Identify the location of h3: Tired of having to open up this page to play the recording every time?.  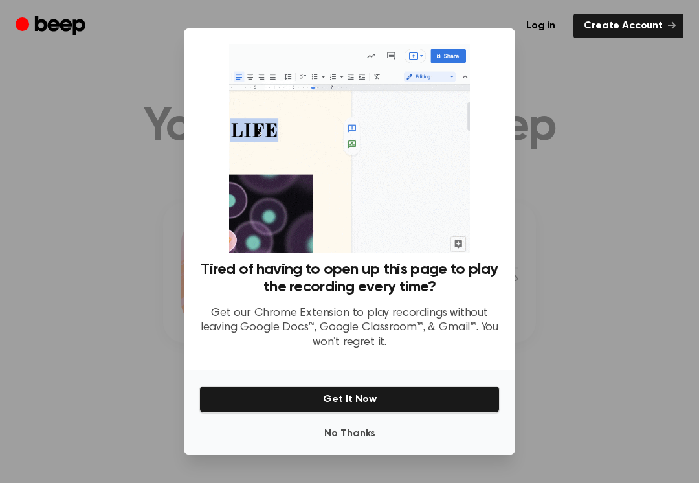
(350, 278).